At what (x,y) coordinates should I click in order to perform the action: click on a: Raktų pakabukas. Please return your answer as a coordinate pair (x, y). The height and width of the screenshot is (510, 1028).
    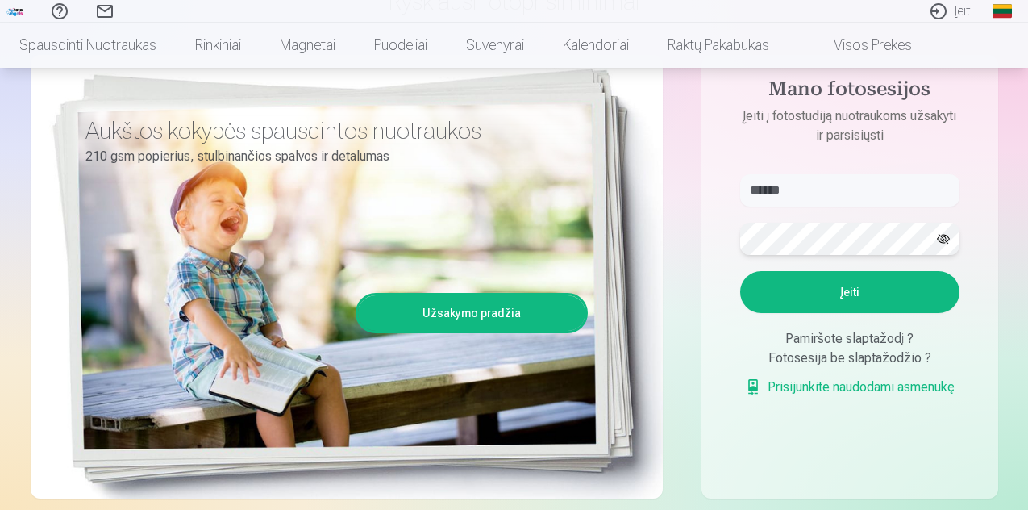
    Looking at the image, I should click on (719, 45).